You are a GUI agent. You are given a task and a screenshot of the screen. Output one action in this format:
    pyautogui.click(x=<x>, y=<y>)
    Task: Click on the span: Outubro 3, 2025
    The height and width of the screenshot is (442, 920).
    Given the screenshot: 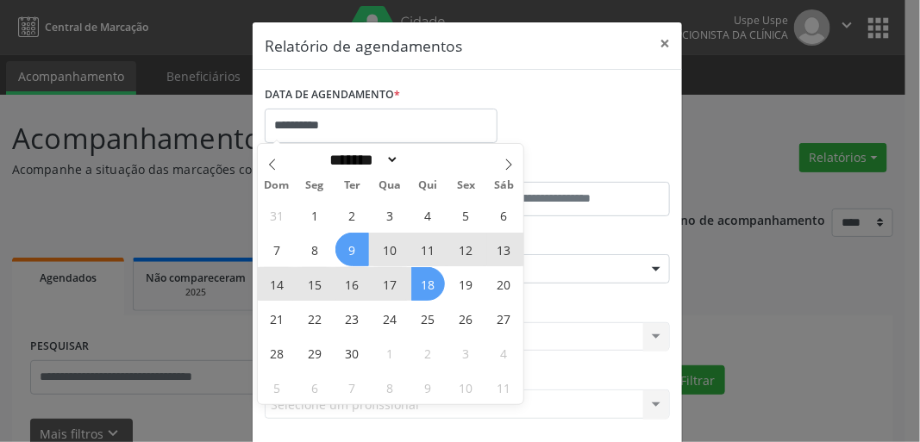 What is the action you would take?
    pyautogui.click(x=465, y=352)
    